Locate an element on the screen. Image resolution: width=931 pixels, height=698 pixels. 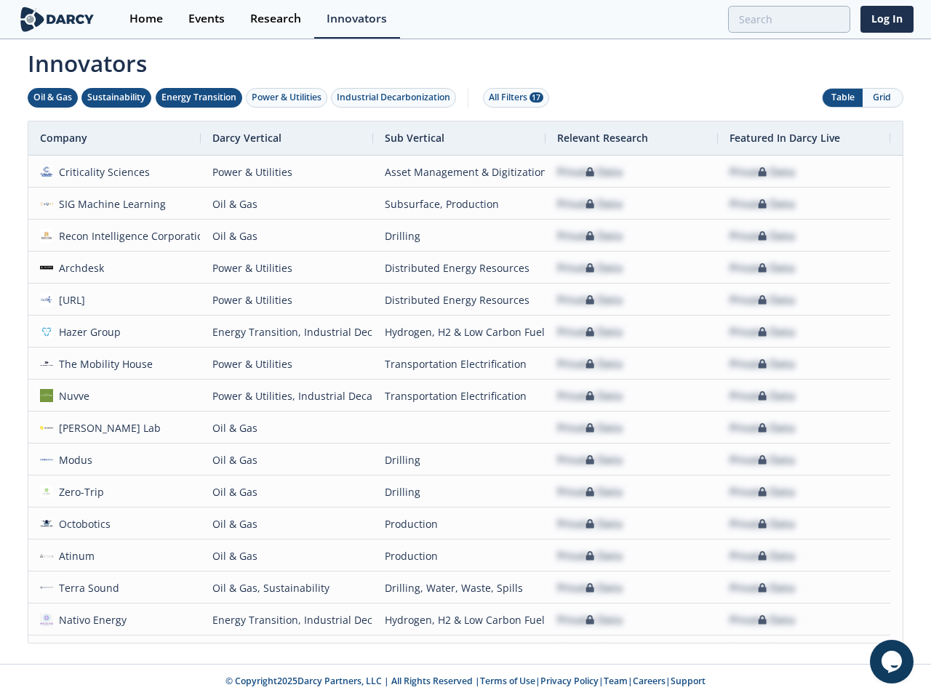
div: Industrial Decarbonization is located at coordinates (393, 97).